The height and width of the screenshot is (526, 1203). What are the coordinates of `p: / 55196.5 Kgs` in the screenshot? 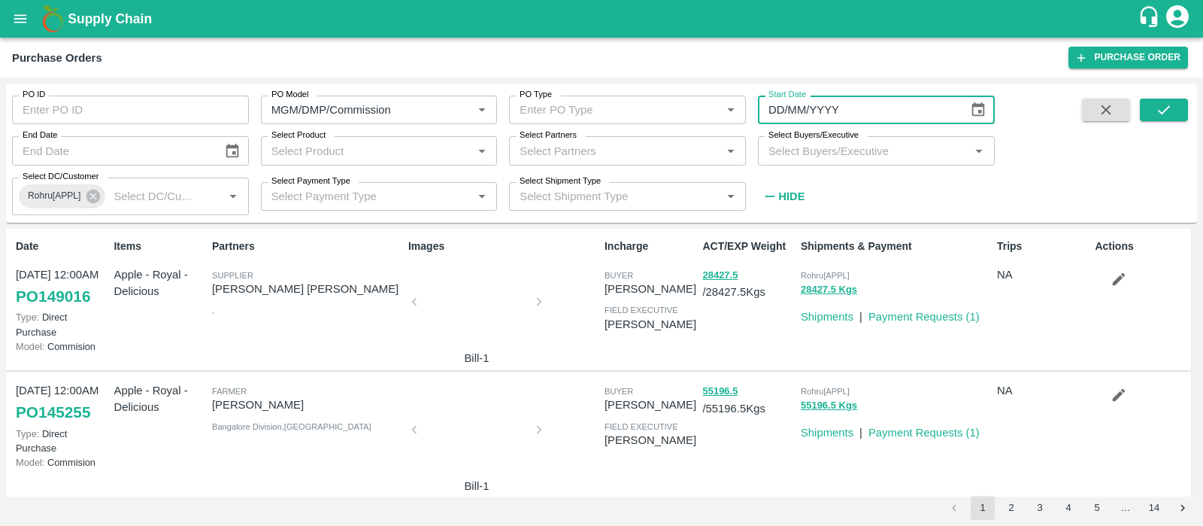 It's located at (748, 399).